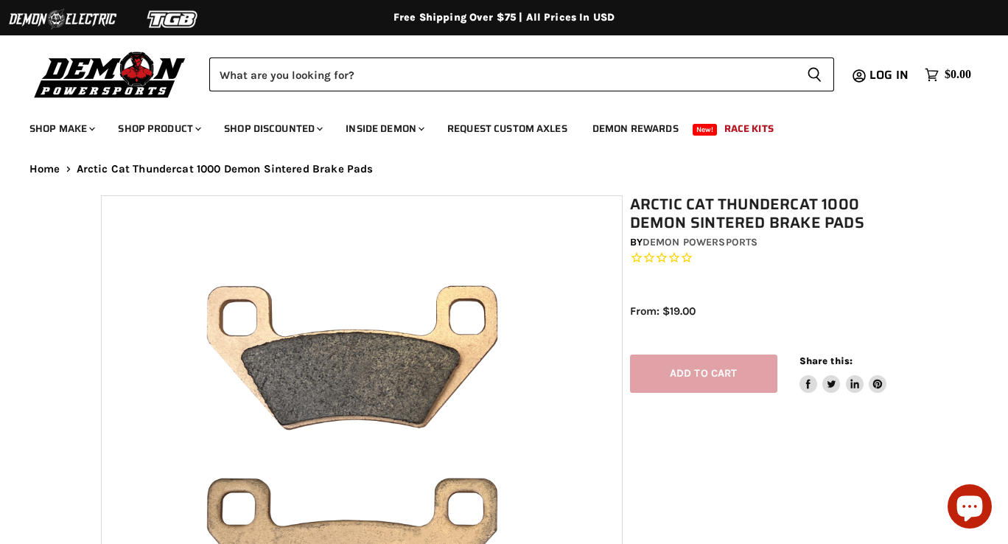 The height and width of the screenshot is (544, 1008). Describe the element at coordinates (225, 169) in the screenshot. I see `span: Arctic Cat Thundercat 1000 Demon Sintered Brake Pads` at that location.